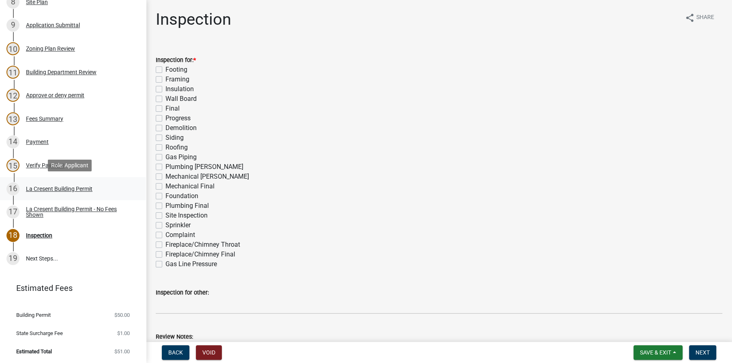  Describe the element at coordinates (182, 293) in the screenshot. I see `label: Inspection for other:` at that location.